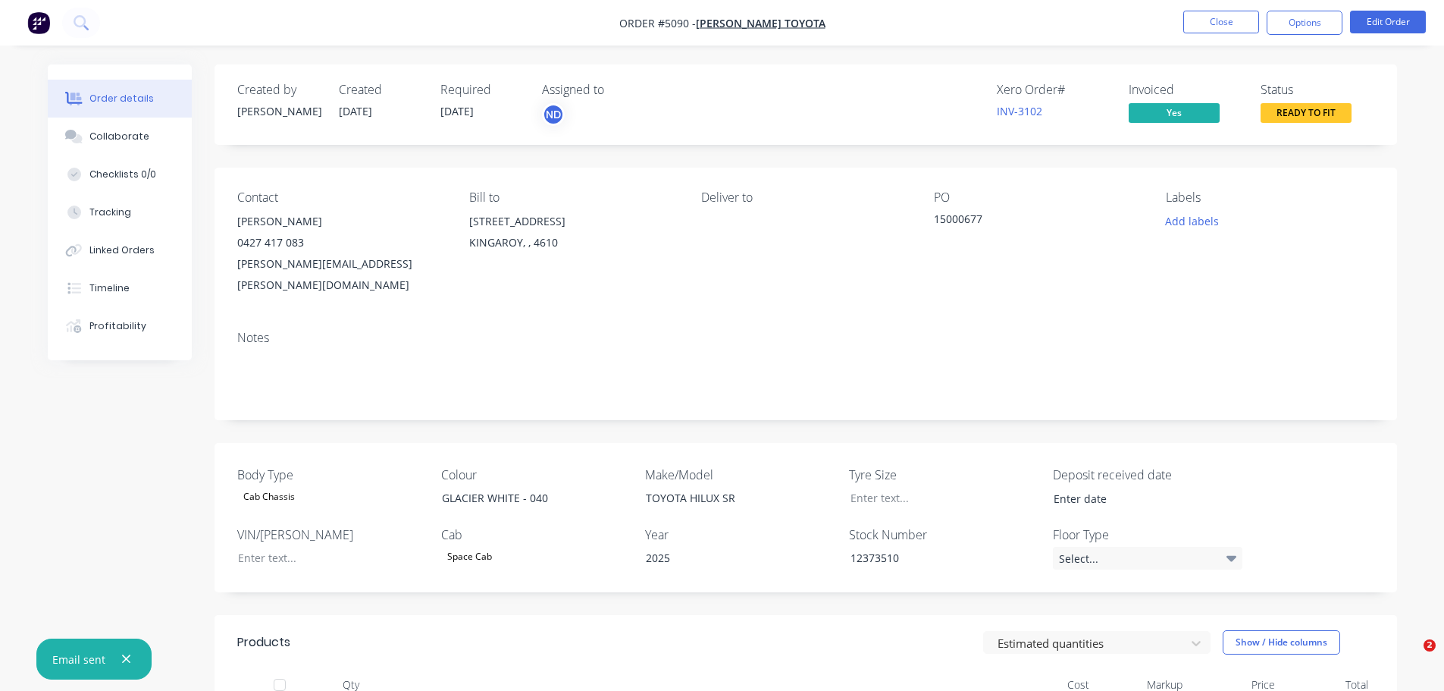 Image resolution: width=1444 pixels, height=691 pixels. I want to click on button: Close, so click(1221, 22).